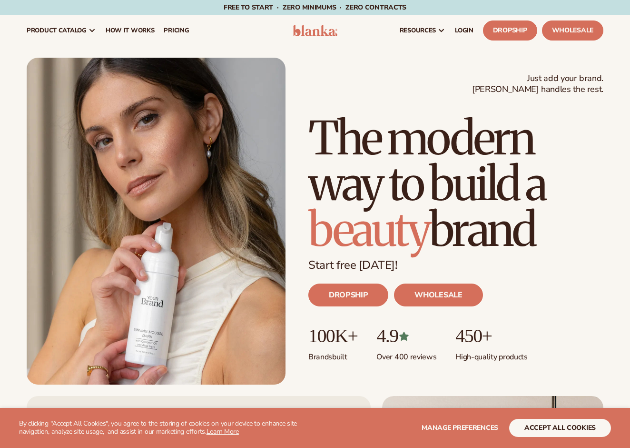 The width and height of the screenshot is (630, 448). Describe the element at coordinates (223, 431) in the screenshot. I see `a: Learn More` at that location.